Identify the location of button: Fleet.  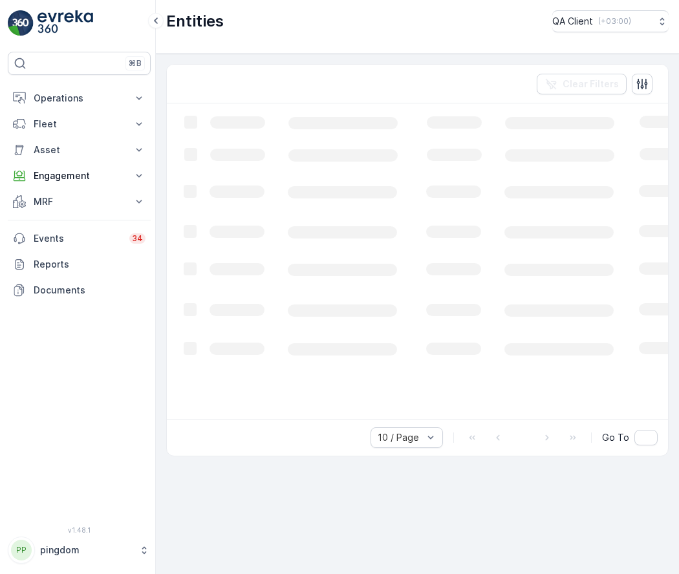
(79, 124).